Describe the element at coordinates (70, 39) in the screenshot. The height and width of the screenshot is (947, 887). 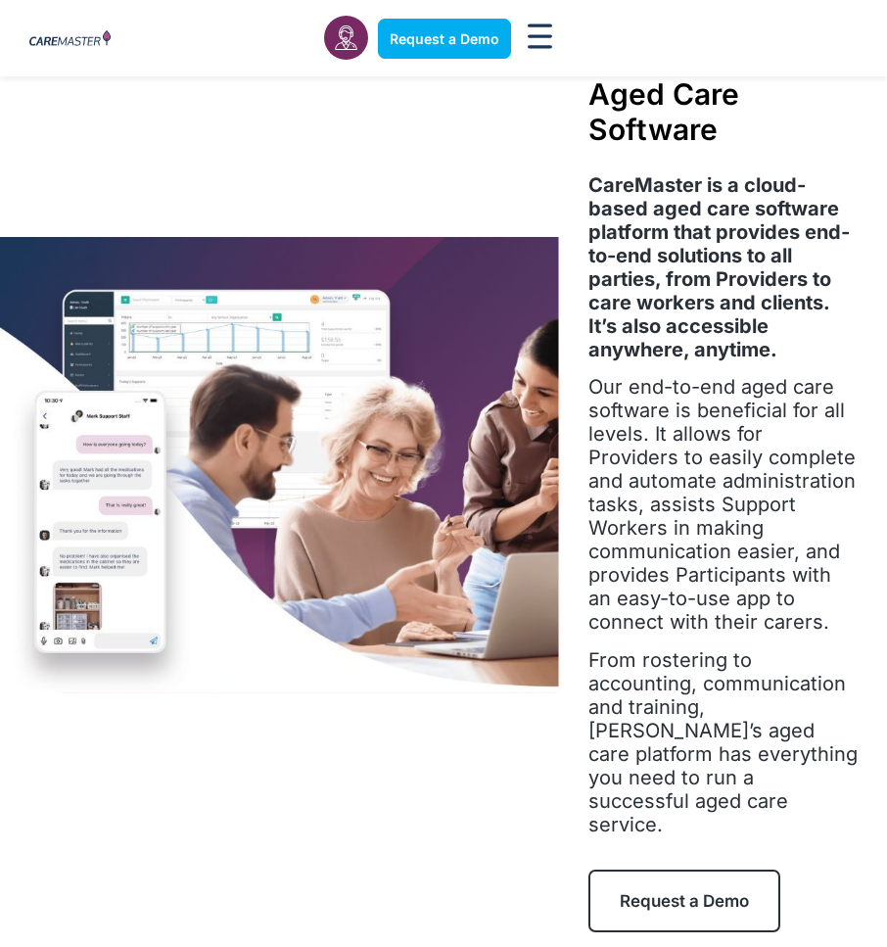
I see `img: CareMaster Logo` at that location.